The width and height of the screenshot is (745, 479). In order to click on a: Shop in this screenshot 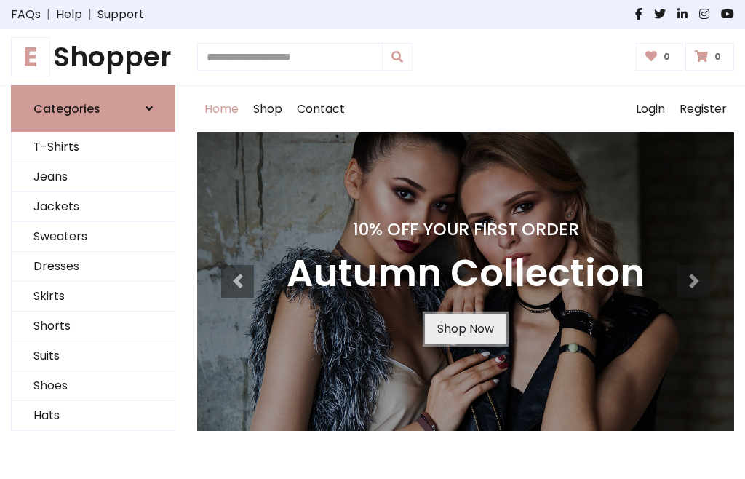, I will do `click(268, 109)`.